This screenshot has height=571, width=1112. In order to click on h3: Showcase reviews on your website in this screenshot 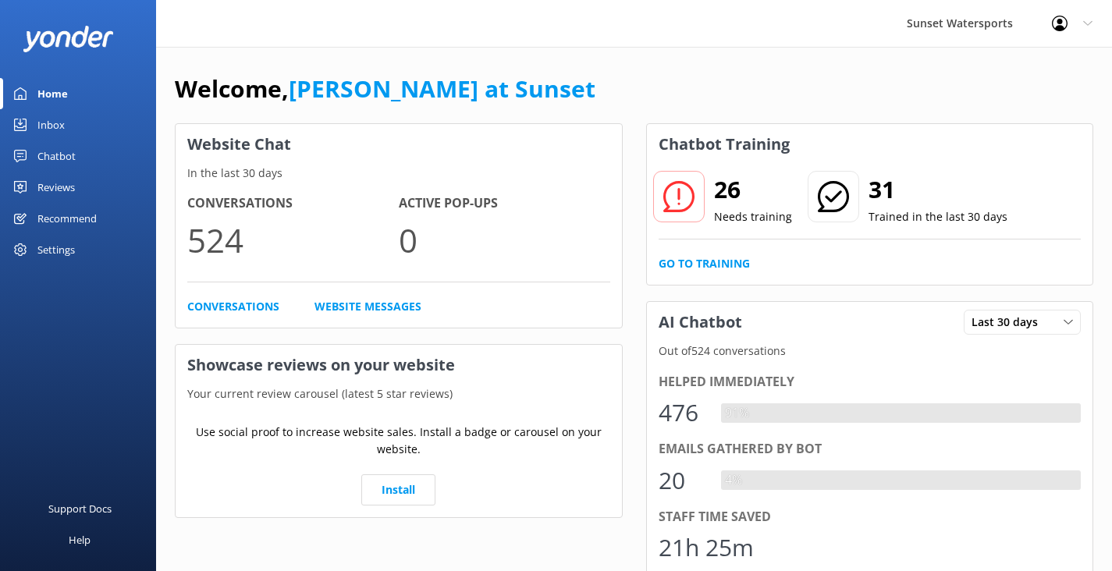, I will do `click(399, 365)`.